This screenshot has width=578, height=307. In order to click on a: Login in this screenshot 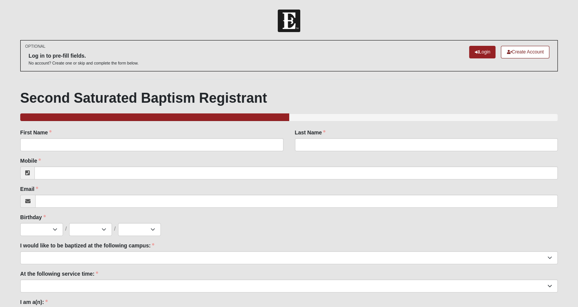, I will do `click(482, 52)`.